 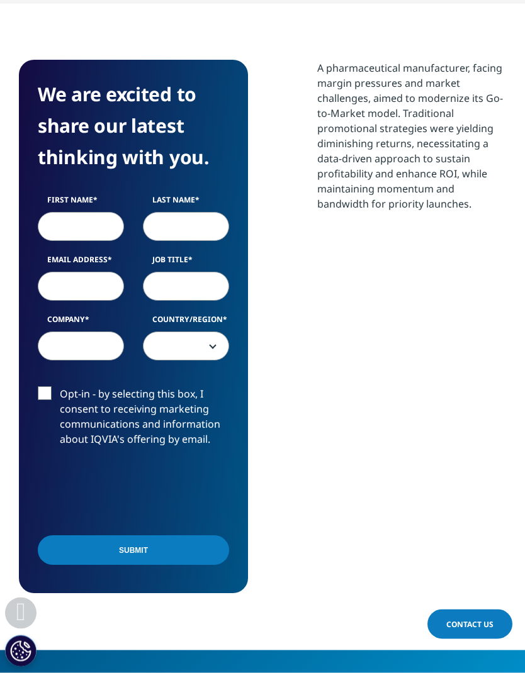 I want to click on p: A pharmaceutical manufacturer, facing margin pressures and market challenges, aimed to modernize ..., so click(x=411, y=140).